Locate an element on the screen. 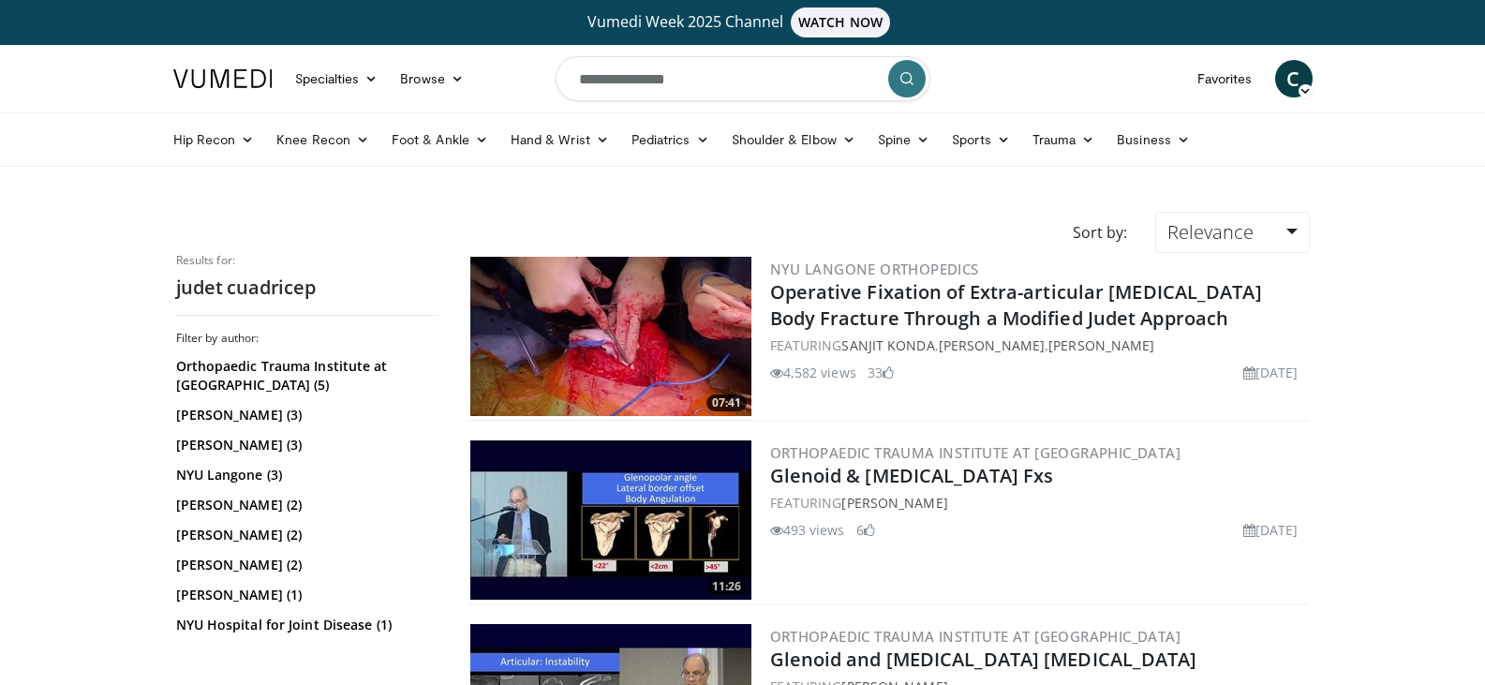 This screenshot has height=685, width=1485. a: Pediatrics is located at coordinates (670, 140).